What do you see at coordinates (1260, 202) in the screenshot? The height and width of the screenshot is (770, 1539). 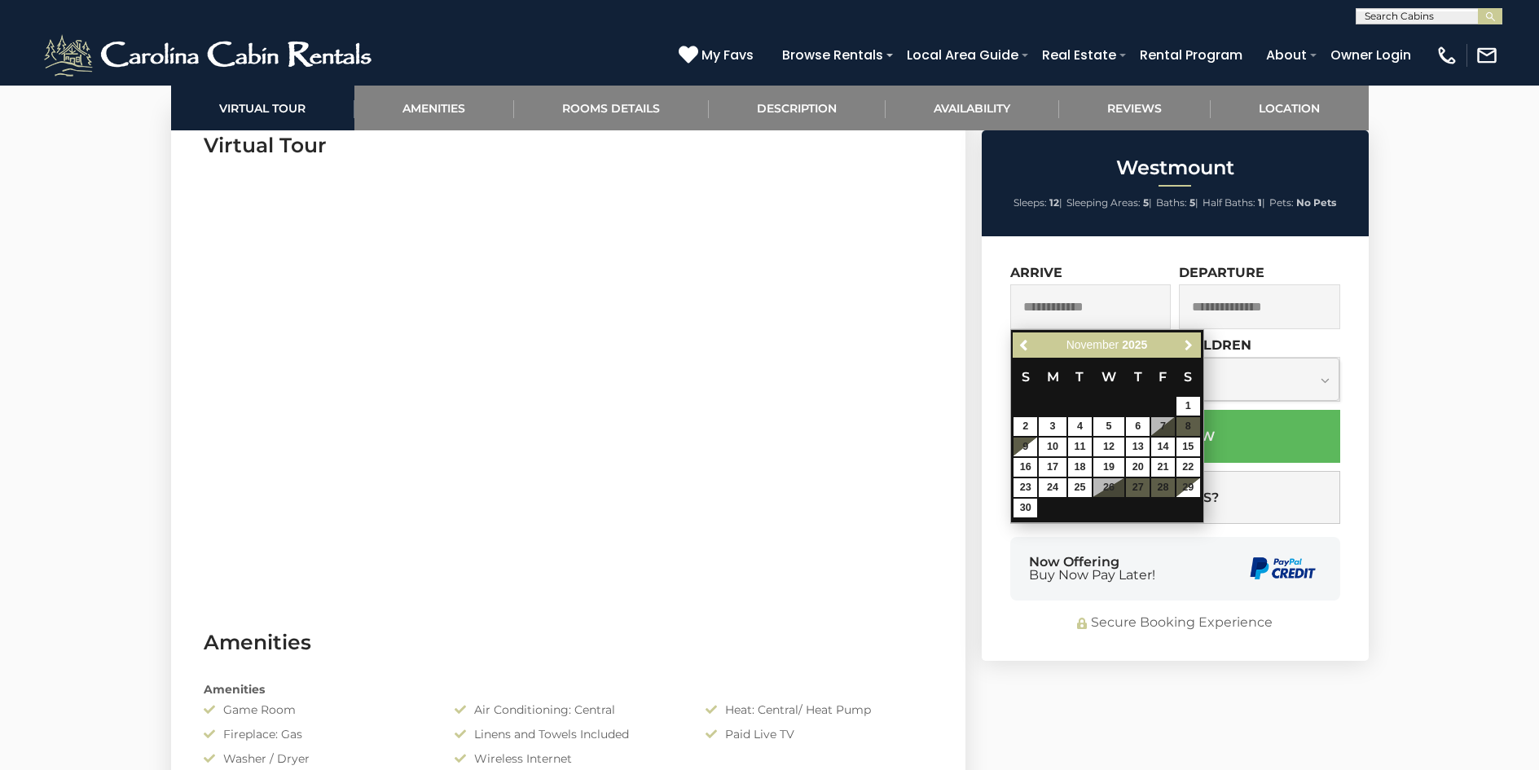 I see `strong: 1` at bounding box center [1260, 202].